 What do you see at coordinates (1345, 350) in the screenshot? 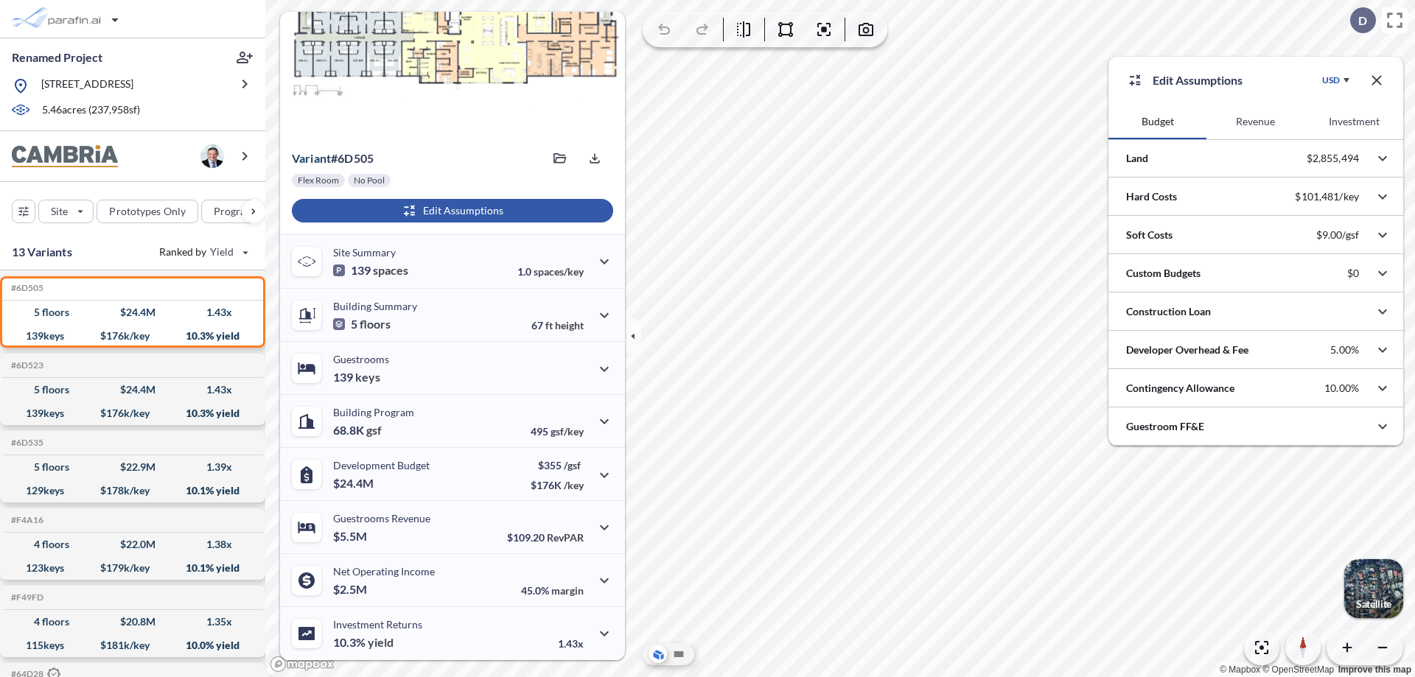
I see `p: 5.00%` at bounding box center [1345, 350].